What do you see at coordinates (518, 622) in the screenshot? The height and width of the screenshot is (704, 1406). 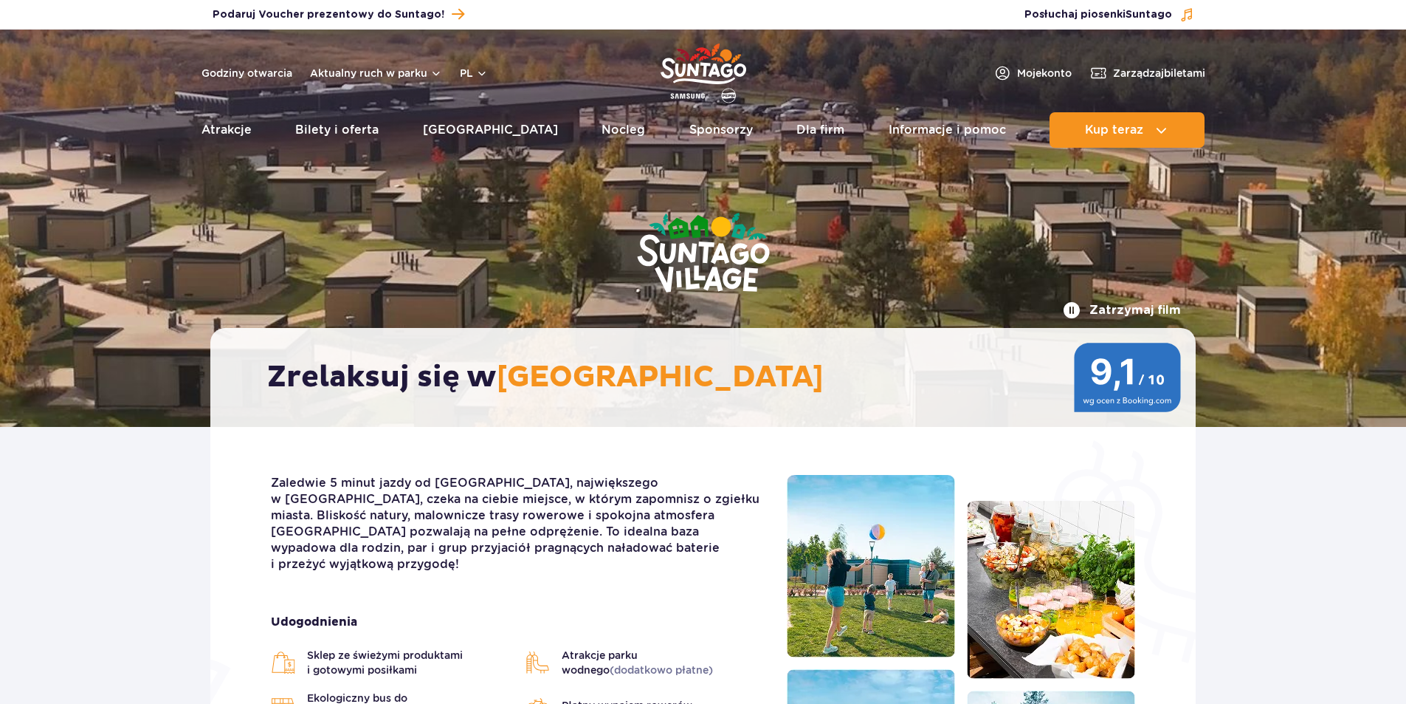 I see `strong: Udogodnienia` at bounding box center [518, 622].